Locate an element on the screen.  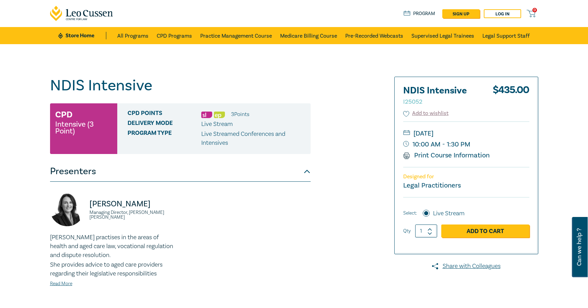
p: Designed for is located at coordinates (466, 177).